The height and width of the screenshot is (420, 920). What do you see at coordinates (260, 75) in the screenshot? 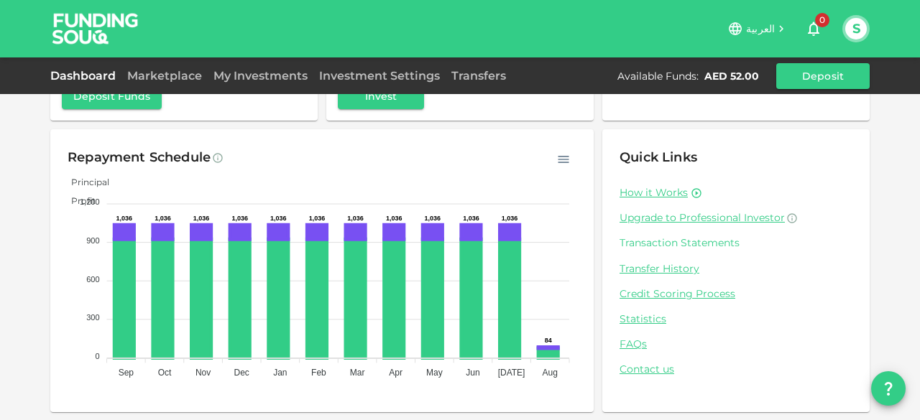
I see `a: My Investments` at bounding box center [260, 75].